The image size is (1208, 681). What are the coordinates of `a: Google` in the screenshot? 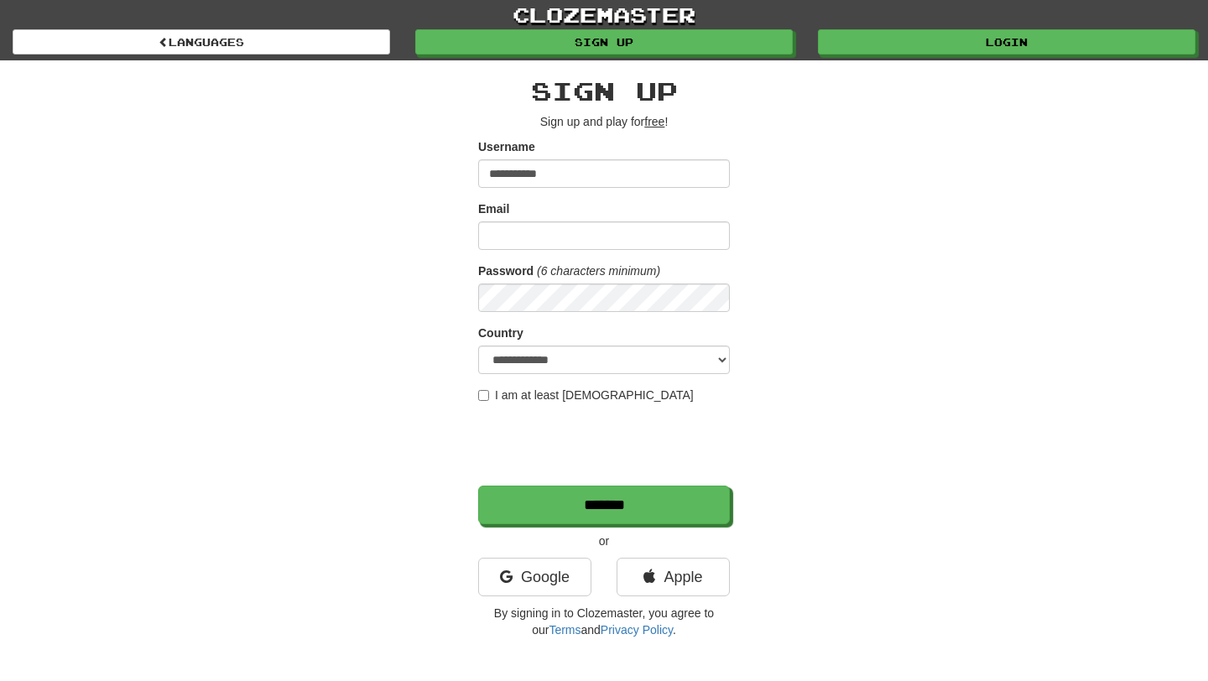 It's located at (535, 577).